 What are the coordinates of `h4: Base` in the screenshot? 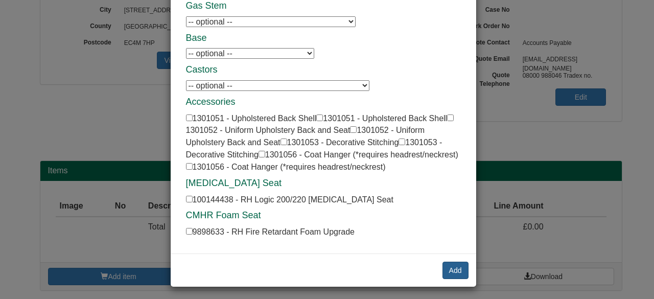 It's located at (324, 38).